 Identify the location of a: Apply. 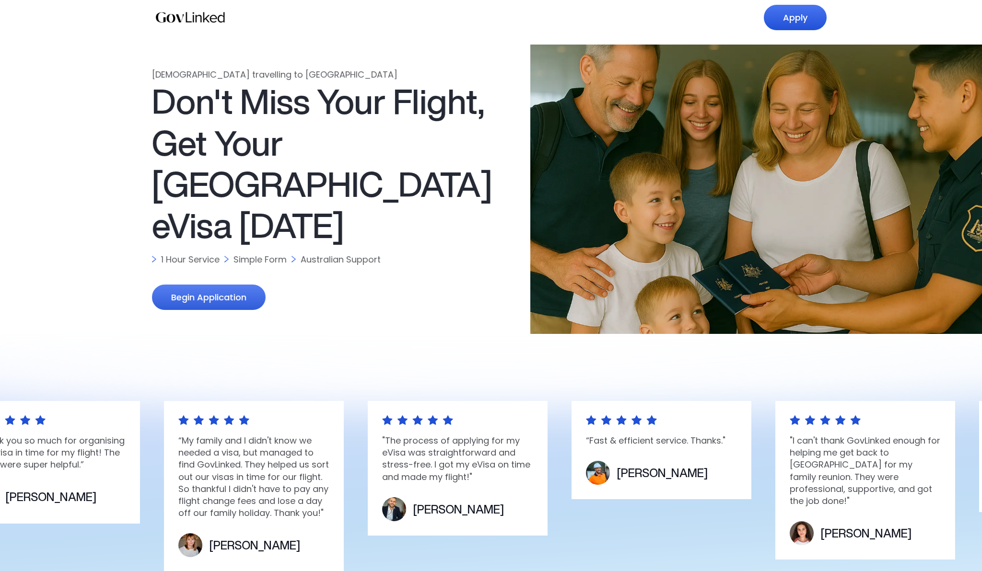
(795, 17).